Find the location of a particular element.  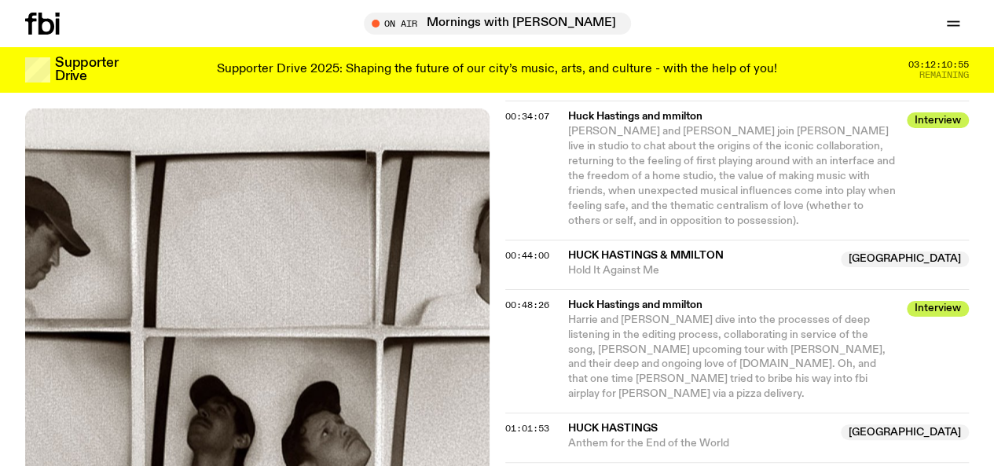

span: Huck Hastings is located at coordinates (613, 428).